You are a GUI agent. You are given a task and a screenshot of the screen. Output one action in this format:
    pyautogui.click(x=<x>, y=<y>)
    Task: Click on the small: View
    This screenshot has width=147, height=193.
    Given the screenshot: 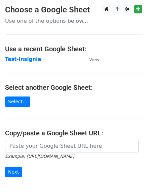 What is the action you would take?
    pyautogui.click(x=94, y=59)
    